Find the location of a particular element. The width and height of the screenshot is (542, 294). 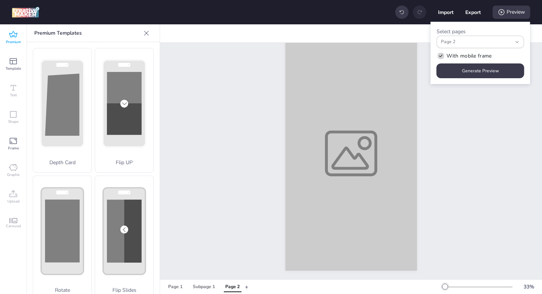

label: Select pages is located at coordinates (451, 31).